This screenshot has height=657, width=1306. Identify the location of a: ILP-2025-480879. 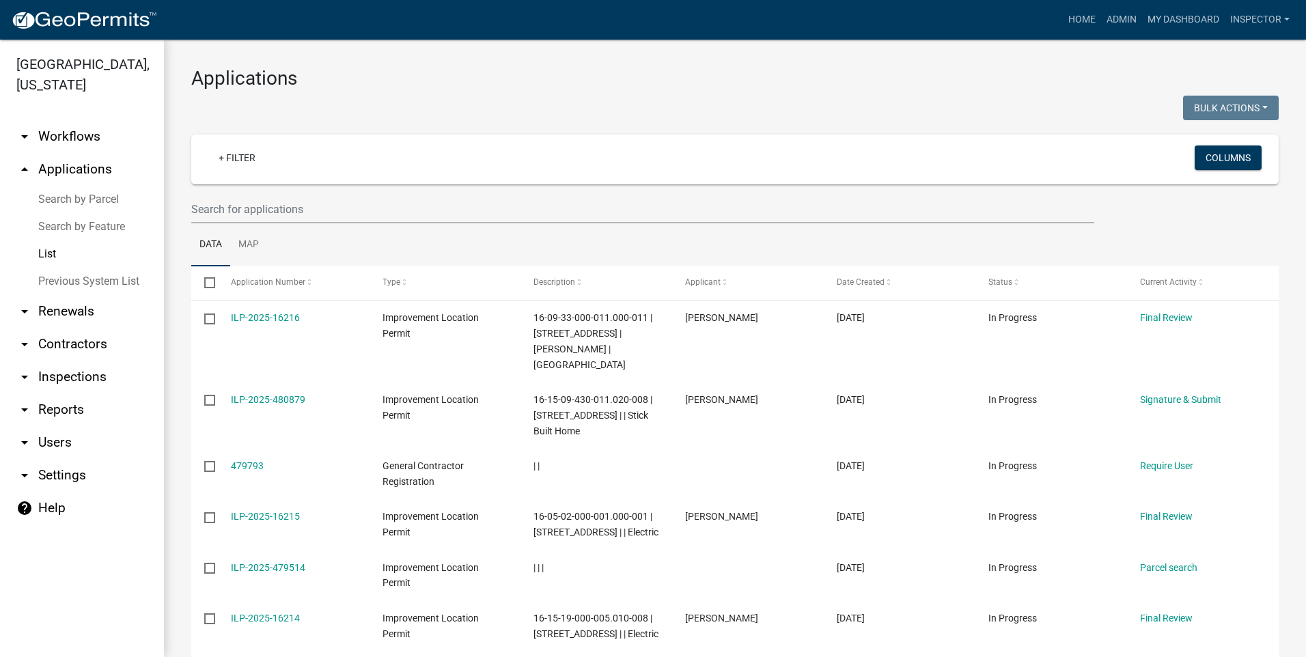
(268, 399).